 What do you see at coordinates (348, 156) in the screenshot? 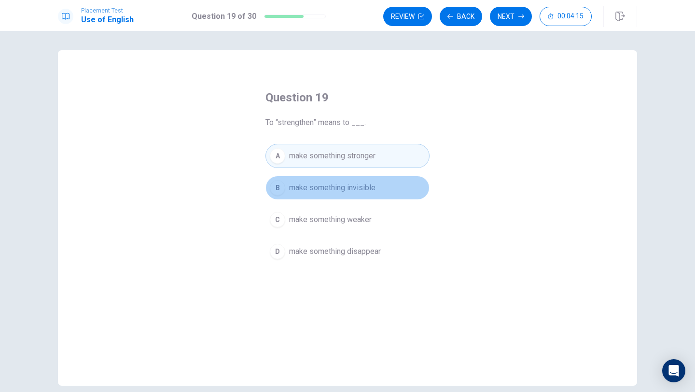
I see `button: Amake something stronger` at bounding box center [348, 156].